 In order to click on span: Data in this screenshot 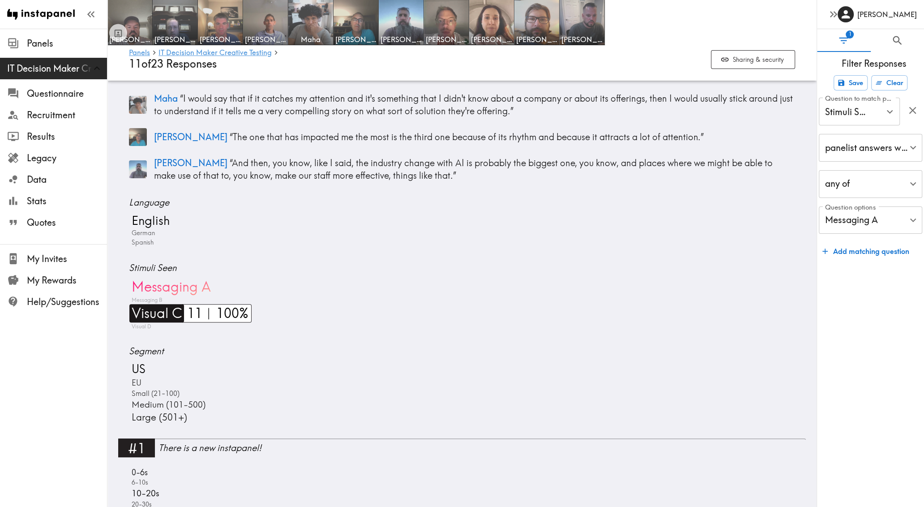, I will do `click(67, 179)`.